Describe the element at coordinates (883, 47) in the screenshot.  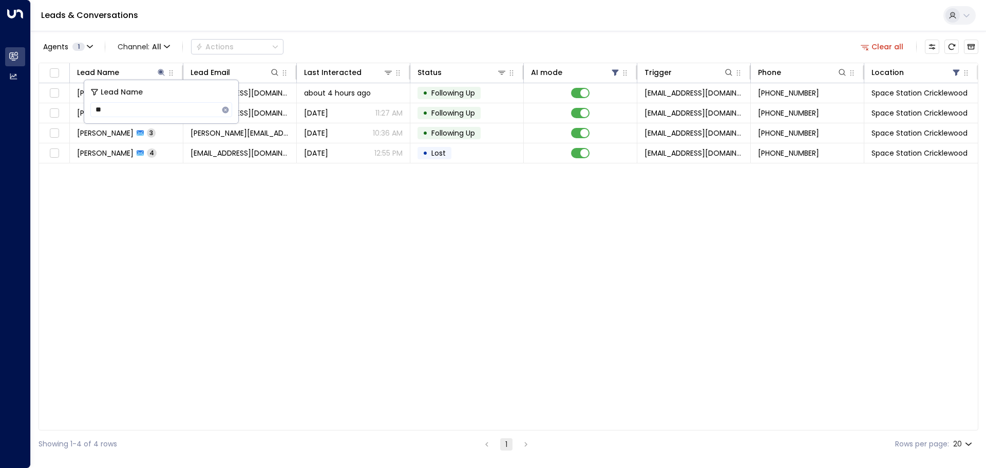
I see `button: Clear all` at that location.